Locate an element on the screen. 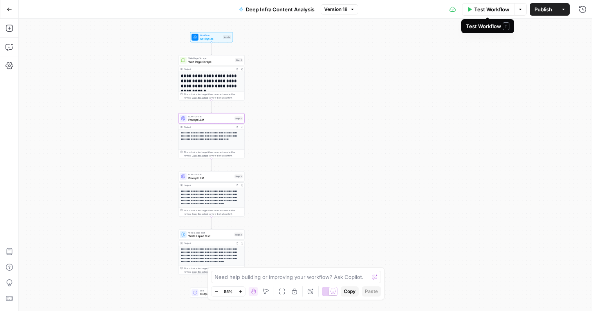  div: Inputs is located at coordinates (227, 37).